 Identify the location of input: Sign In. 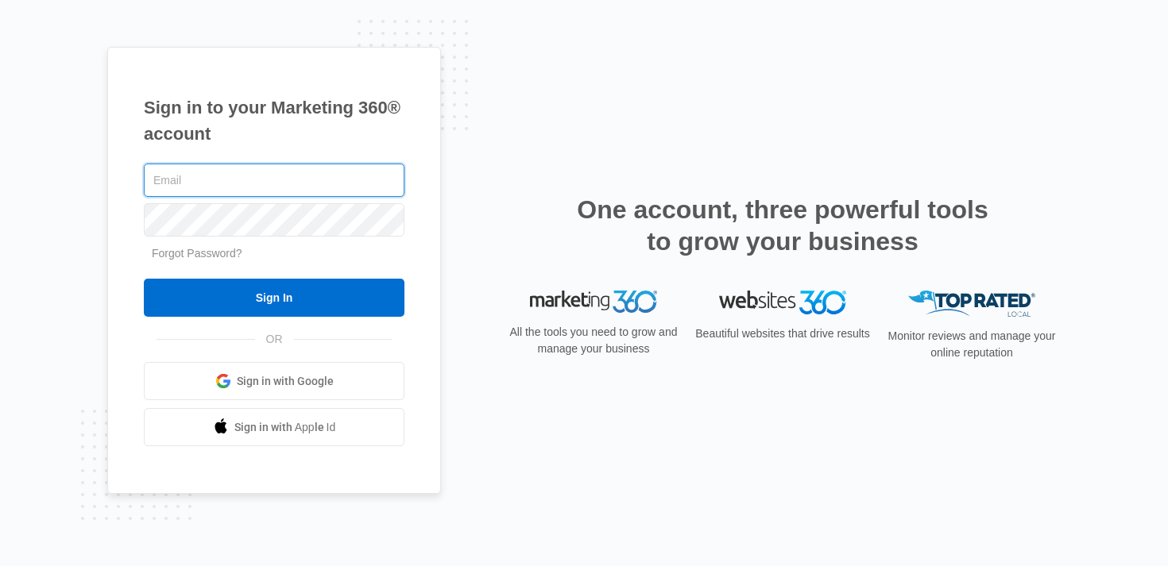
(274, 298).